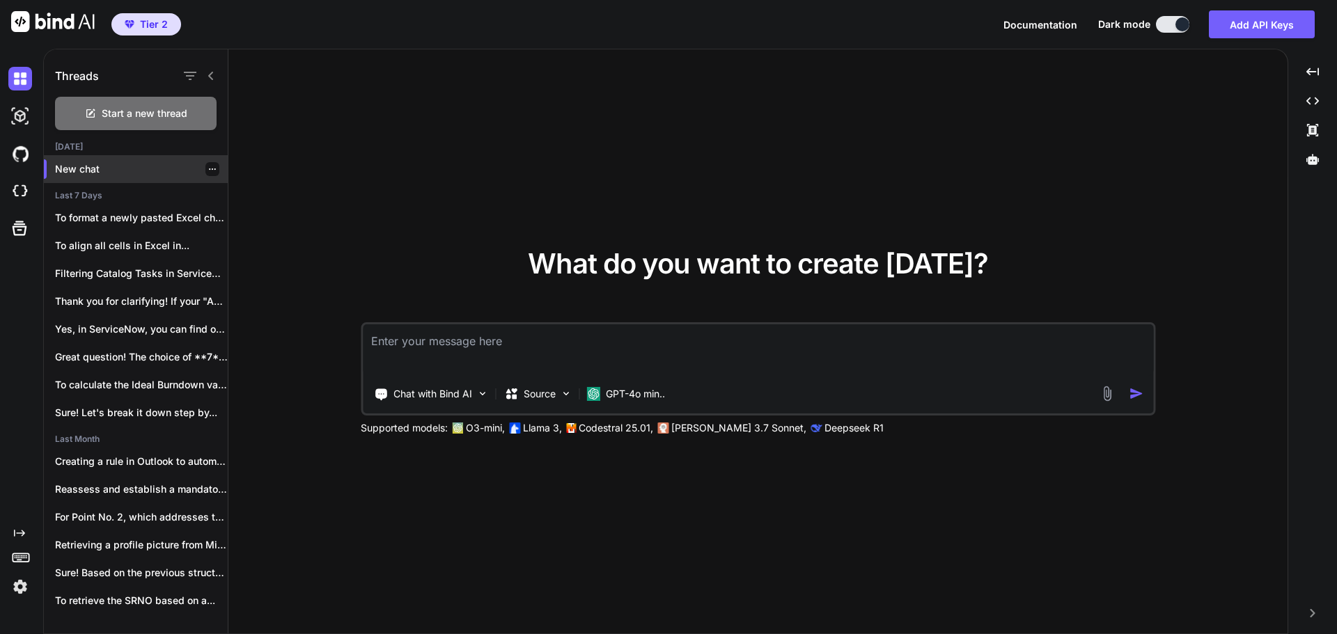 The width and height of the screenshot is (1337, 634). Describe the element at coordinates (571, 428) in the screenshot. I see `img: Mistral-AI` at that location.